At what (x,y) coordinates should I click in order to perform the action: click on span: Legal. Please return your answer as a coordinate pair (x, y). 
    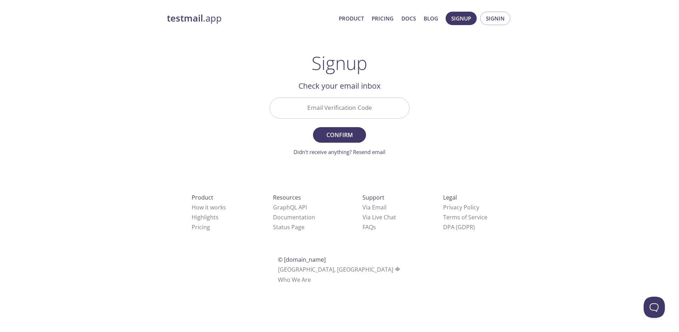
    Looking at the image, I should click on (450, 198).